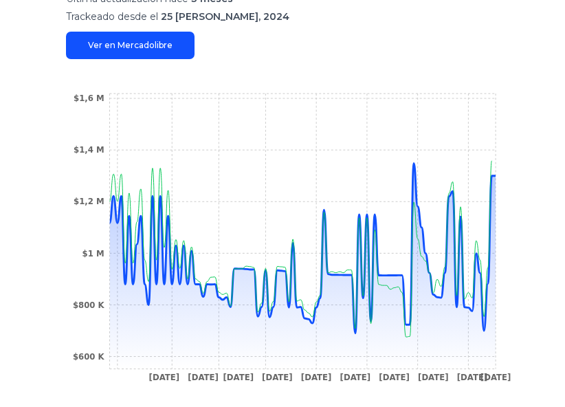  What do you see at coordinates (93, 253) in the screenshot?
I see `tspan: $1 M` at bounding box center [93, 253].